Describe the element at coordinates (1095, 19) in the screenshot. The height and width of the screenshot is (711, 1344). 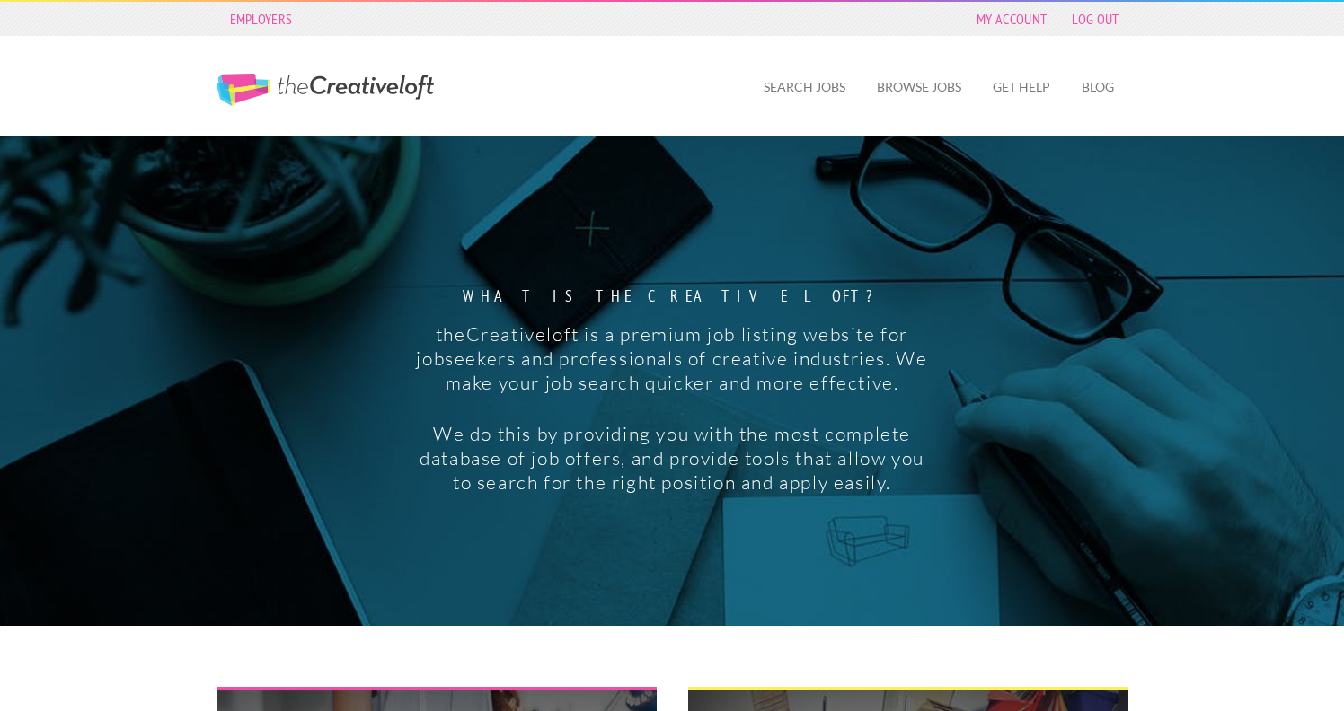
I see `a: Log Out` at that location.